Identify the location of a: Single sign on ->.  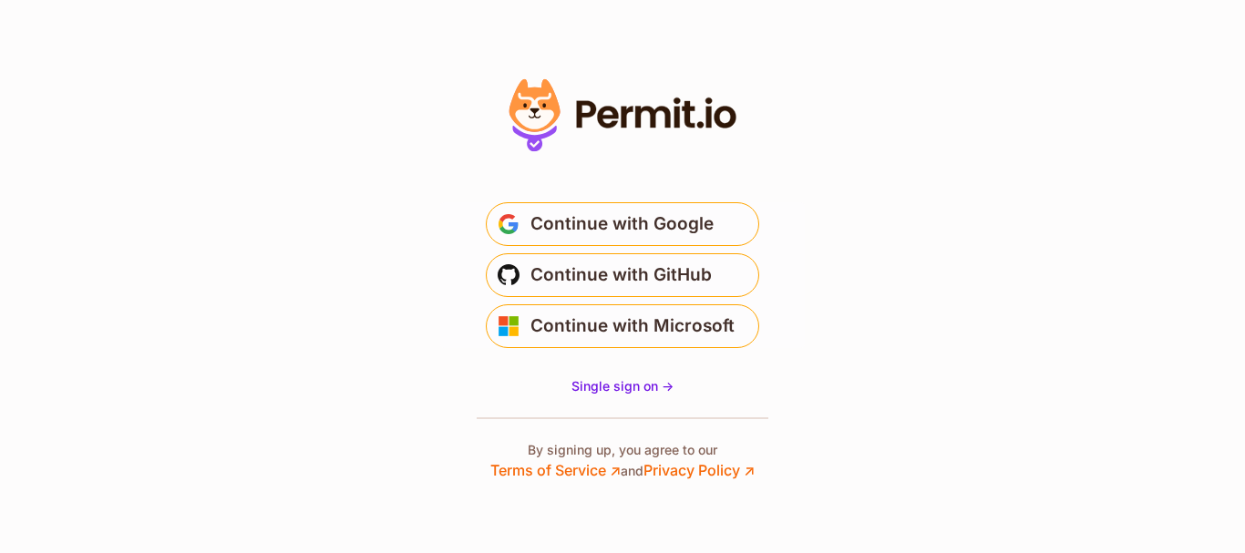
(622, 386).